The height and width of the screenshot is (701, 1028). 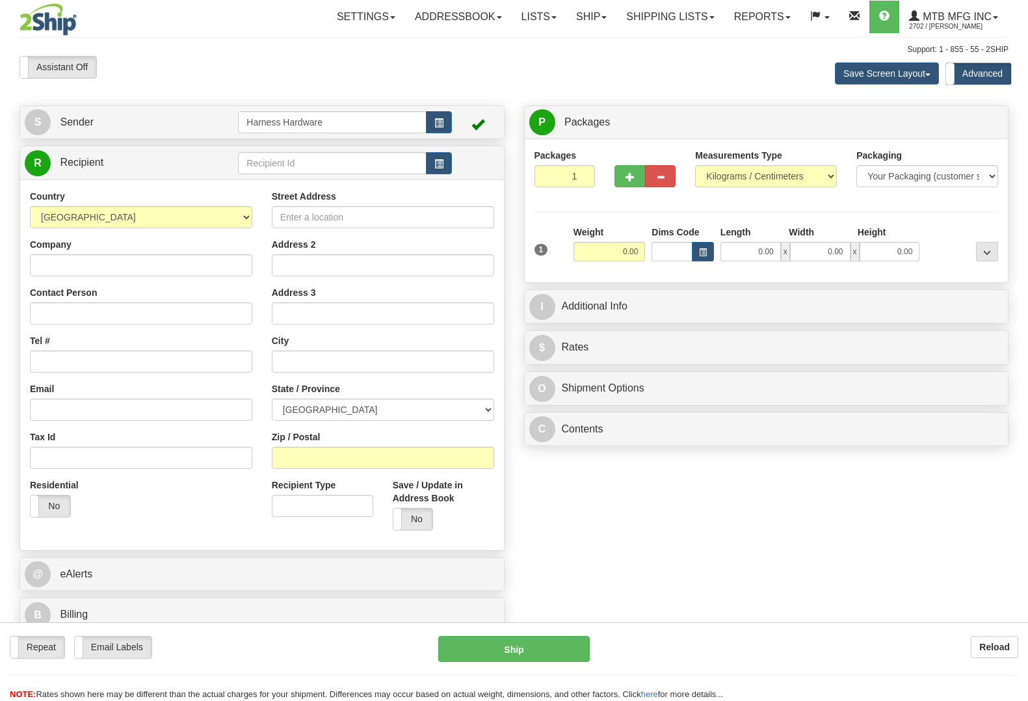 I want to click on span: S, so click(x=38, y=122).